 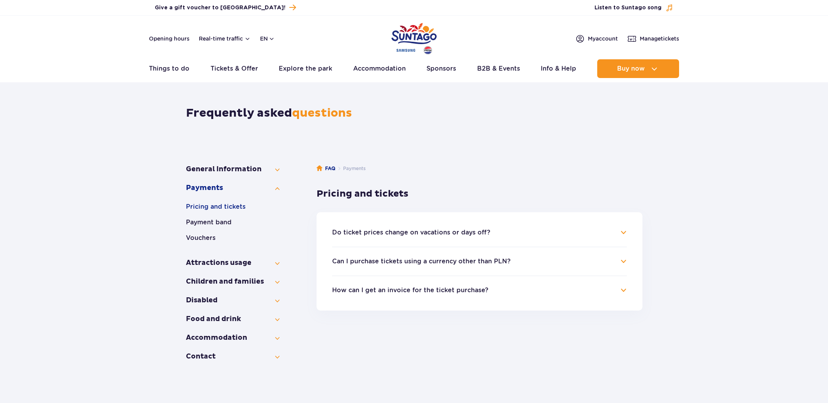 What do you see at coordinates (233, 263) in the screenshot?
I see `button: Attractions usage` at bounding box center [233, 263].